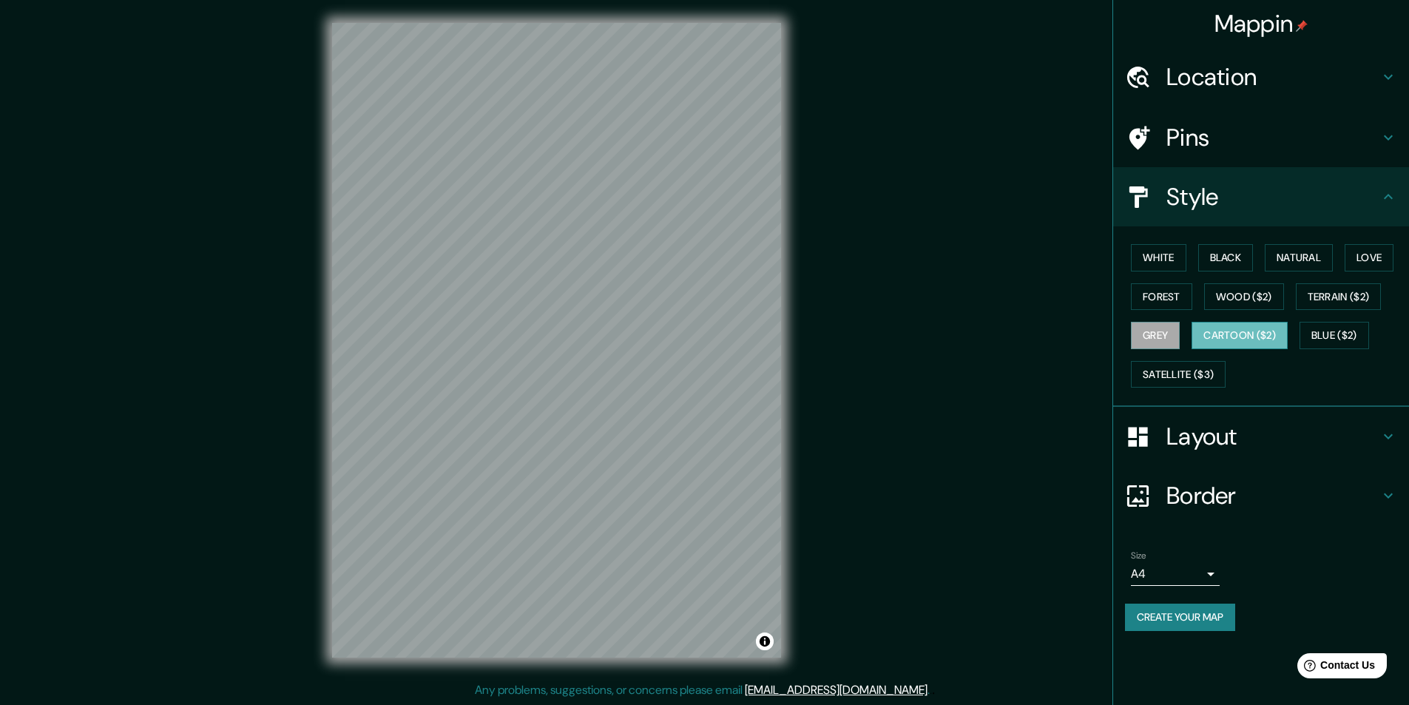 The height and width of the screenshot is (705, 1409). Describe the element at coordinates (556, 340) in the screenshot. I see `canvas: Map` at that location.